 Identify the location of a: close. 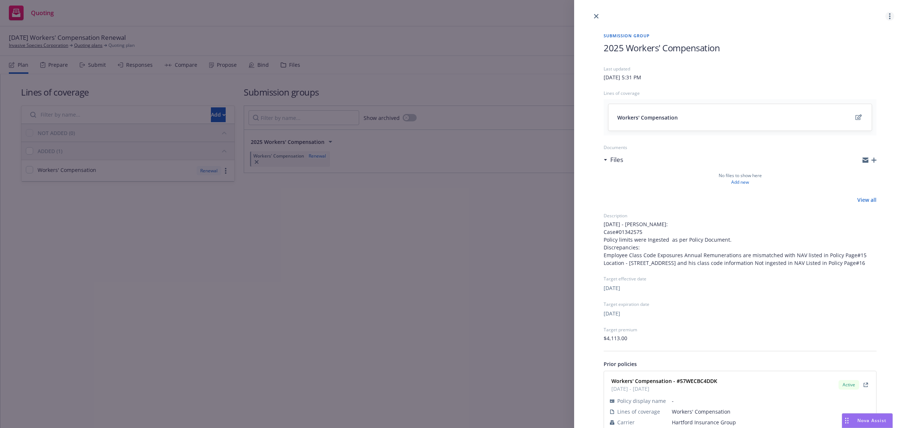
(596, 16).